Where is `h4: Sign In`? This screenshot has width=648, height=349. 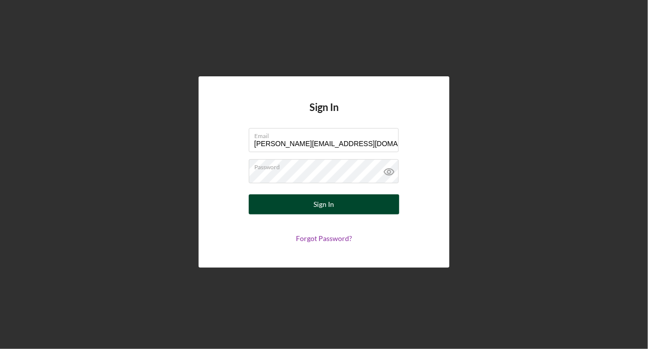 h4: Sign In is located at coordinates (324, 114).